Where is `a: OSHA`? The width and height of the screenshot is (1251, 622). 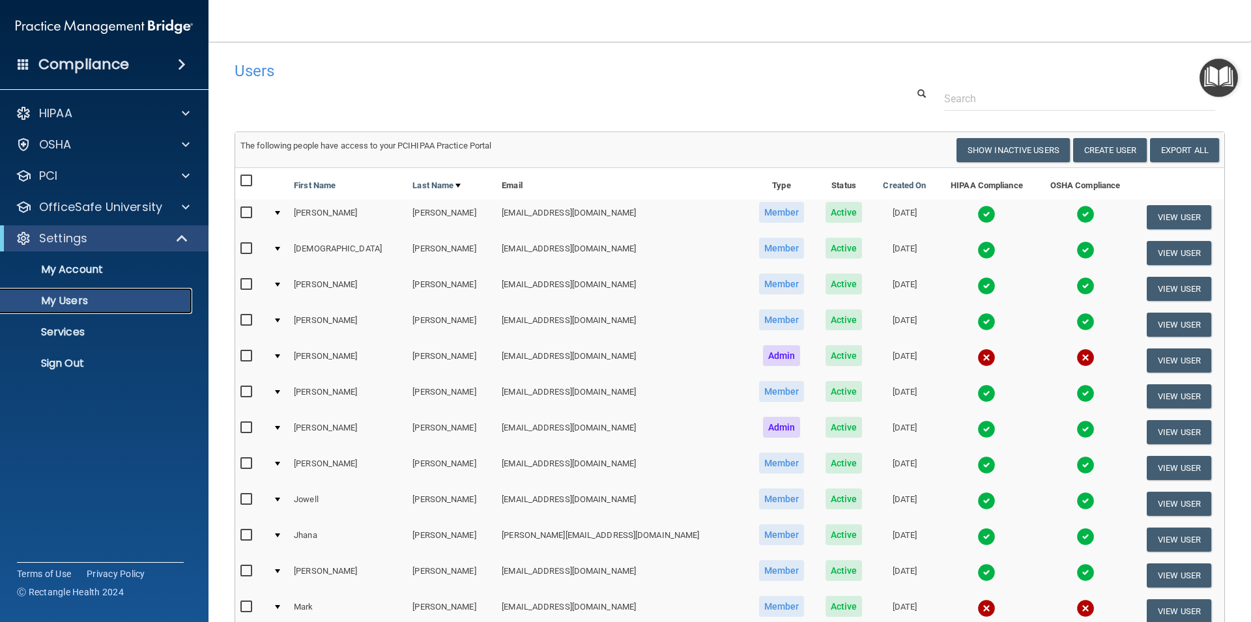 a: OSHA is located at coordinates (102, 145).